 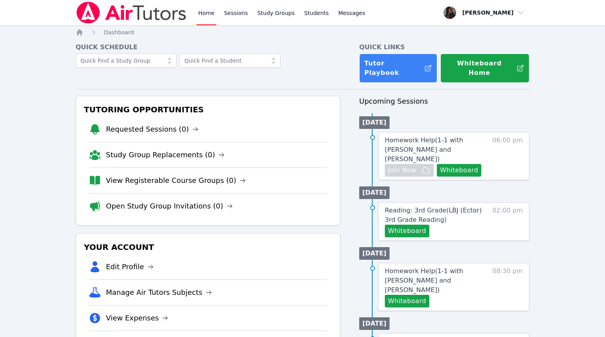 I want to click on a: Dashboard, so click(x=119, y=32).